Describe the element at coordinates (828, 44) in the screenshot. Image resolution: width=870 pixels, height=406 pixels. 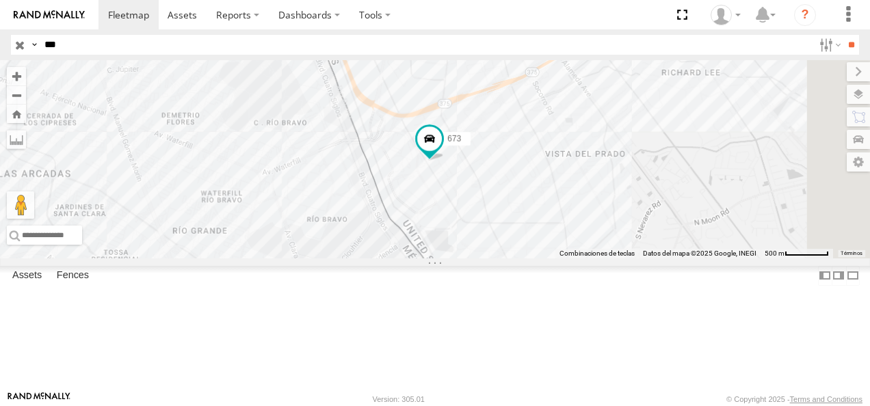
I see `label: Search Filter Options` at that location.